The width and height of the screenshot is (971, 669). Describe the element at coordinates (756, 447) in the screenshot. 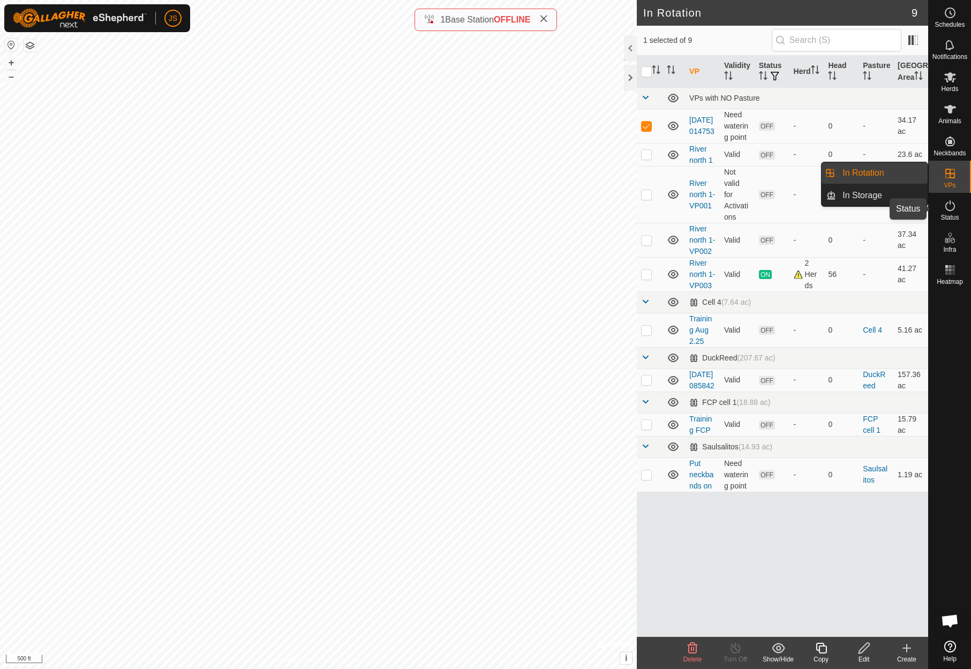

I see `span: (14.93 ac)` at that location.